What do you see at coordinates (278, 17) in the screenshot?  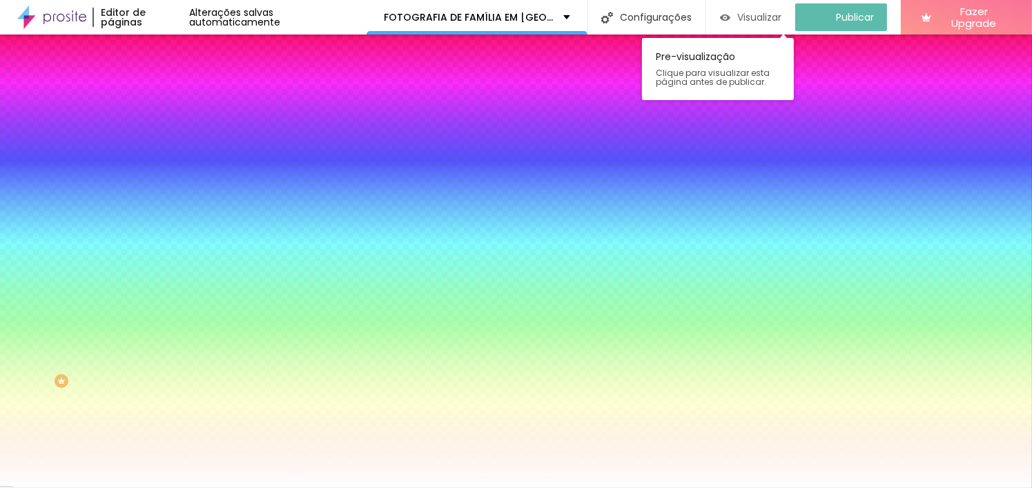 I see `div: Alterações salvas automaticamente` at bounding box center [278, 17].